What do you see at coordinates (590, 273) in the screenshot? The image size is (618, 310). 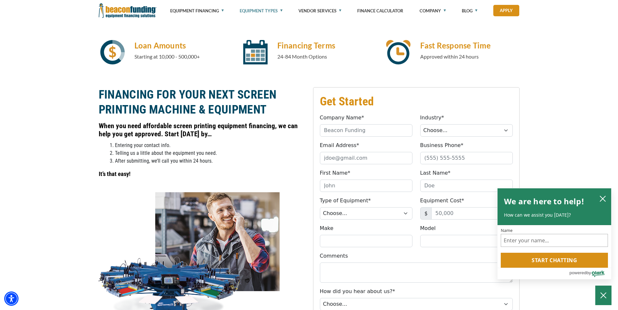 I see `a: Powered by Olark` at bounding box center [590, 273].